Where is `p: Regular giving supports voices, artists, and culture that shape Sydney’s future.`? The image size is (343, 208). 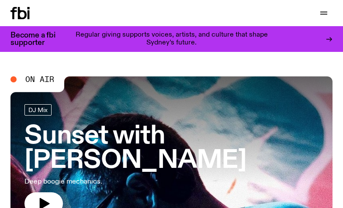
p: Regular giving supports voices, artists, and culture that shape Sydney’s future. is located at coordinates (171, 39).